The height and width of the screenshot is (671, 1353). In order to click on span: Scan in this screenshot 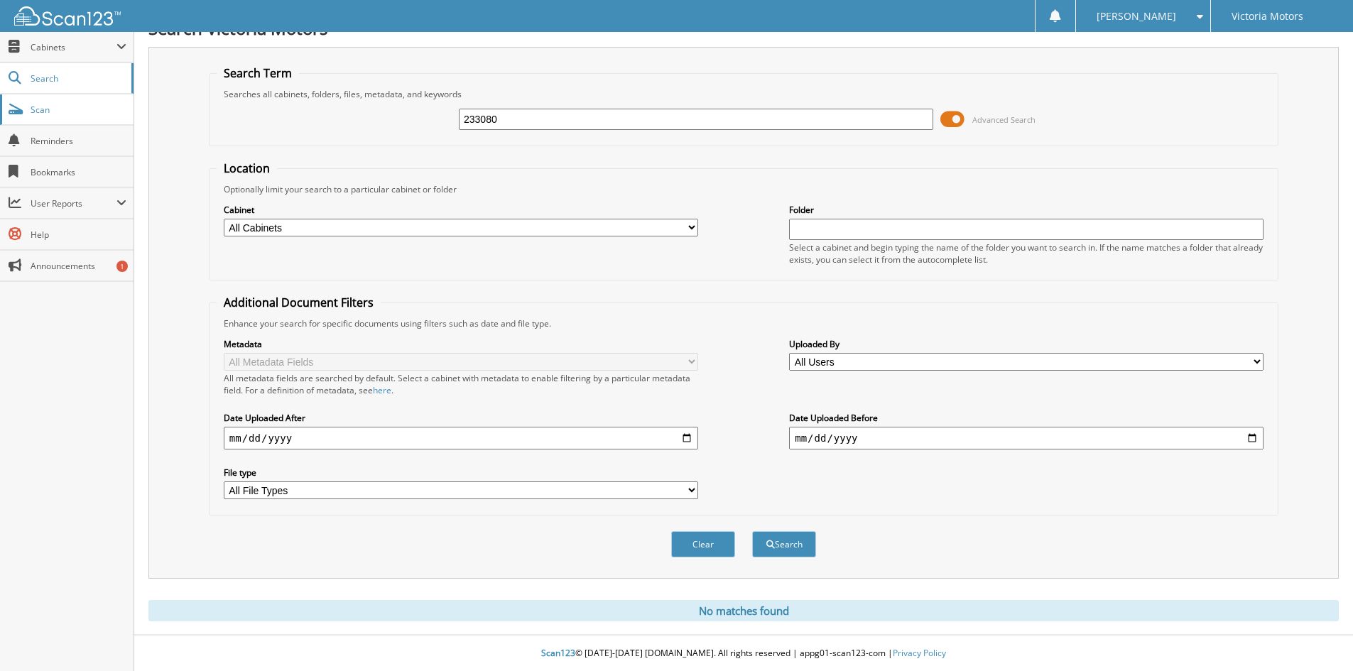, I will do `click(78, 109)`.